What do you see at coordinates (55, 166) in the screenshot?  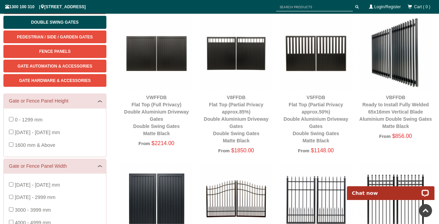 I see `a: Gate or Fence Panel Width` at bounding box center [55, 166].